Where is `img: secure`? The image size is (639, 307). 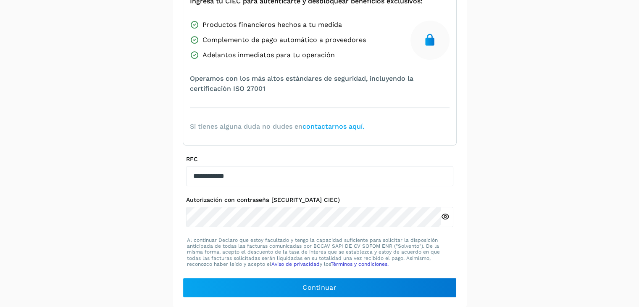 img: secure is located at coordinates (430, 40).